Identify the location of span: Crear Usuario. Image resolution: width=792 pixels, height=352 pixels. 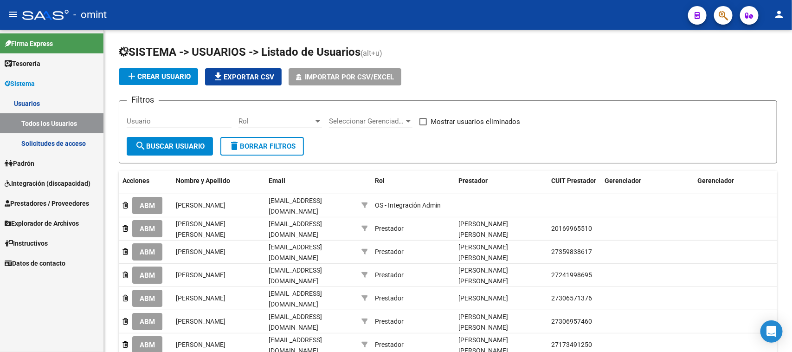
(158, 77).